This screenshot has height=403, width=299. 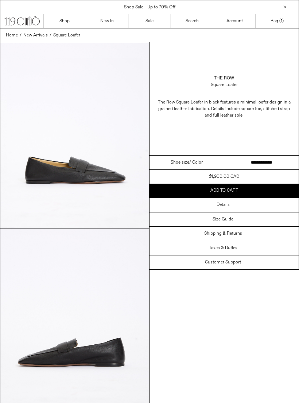 What do you see at coordinates (282, 21) in the screenshot?
I see `span: 1` at bounding box center [282, 21].